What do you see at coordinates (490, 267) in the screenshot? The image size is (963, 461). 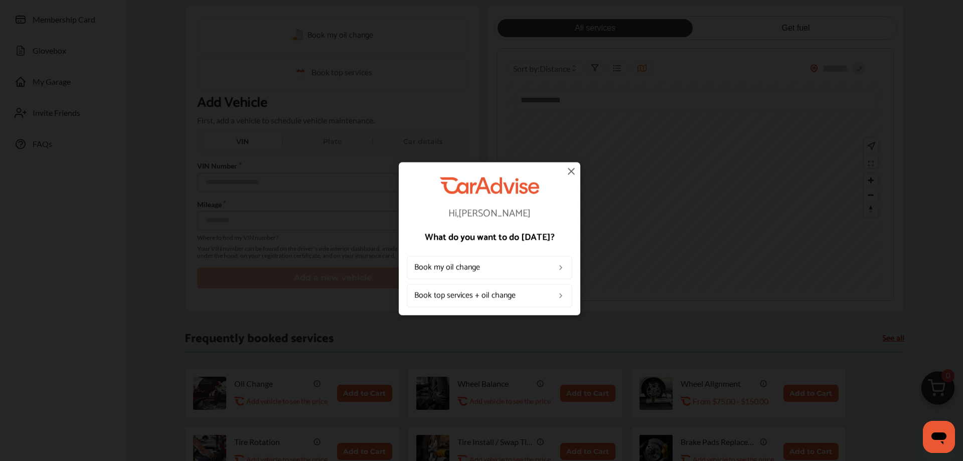 I see `a: Book my oil change` at bounding box center [490, 267].